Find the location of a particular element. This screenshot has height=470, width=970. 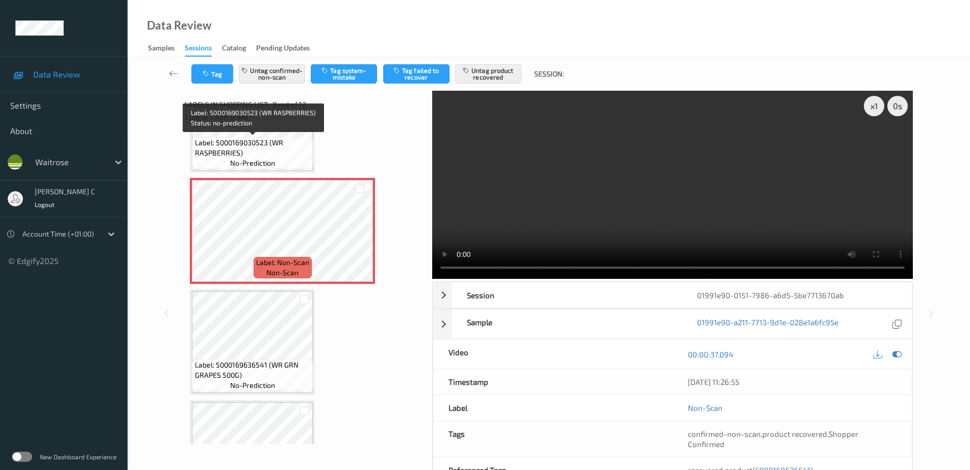

div: Sessions is located at coordinates (198, 49).